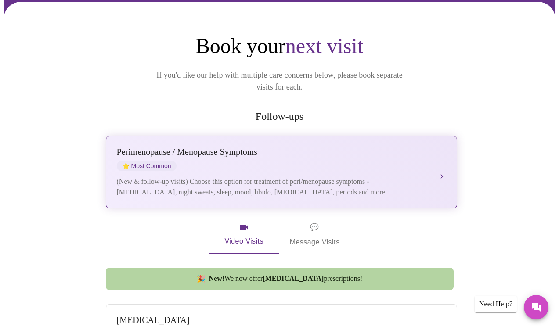 This screenshot has width=559, height=330. I want to click on span: next visit, so click(324, 46).